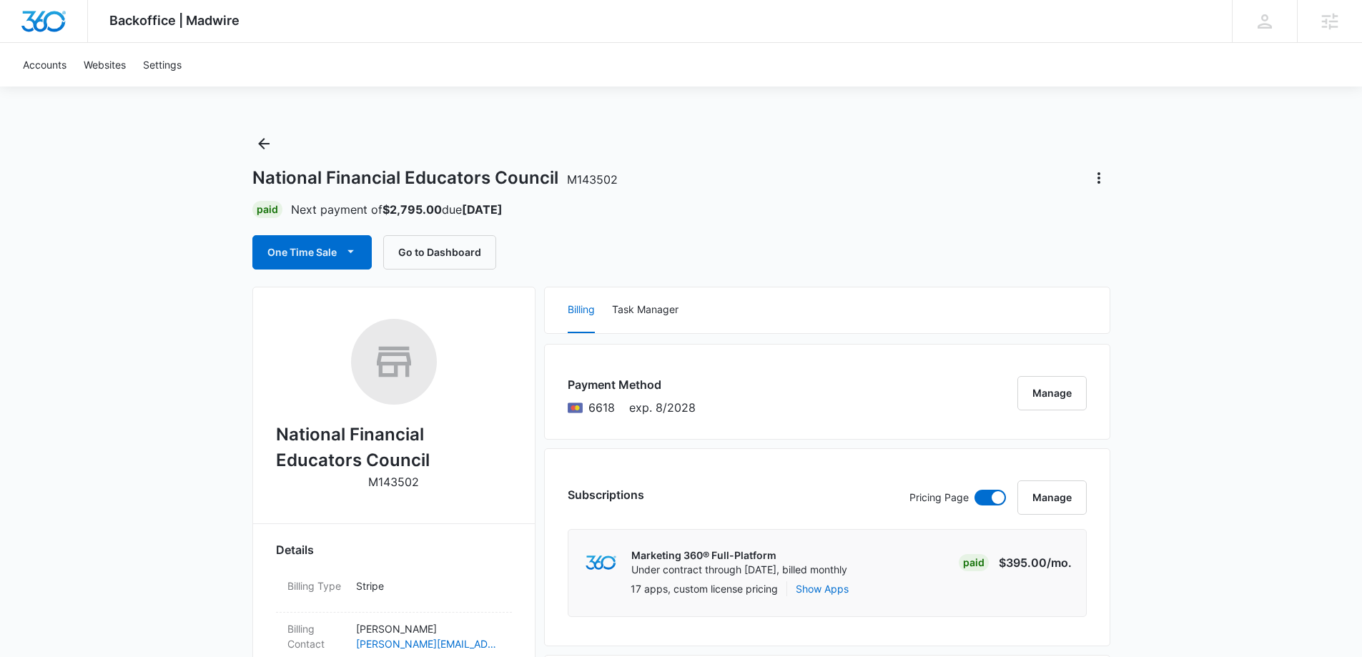  I want to click on p: Pricing Page, so click(939, 498).